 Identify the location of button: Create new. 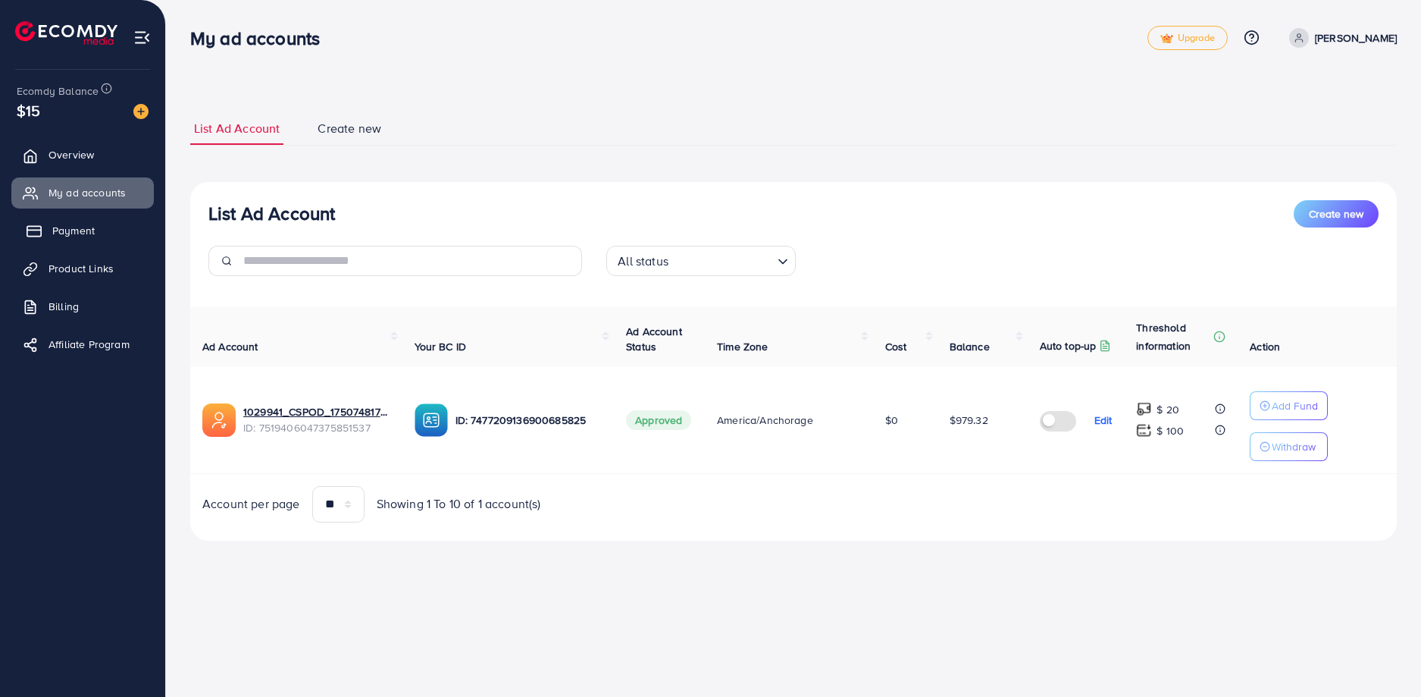
(1336, 214).